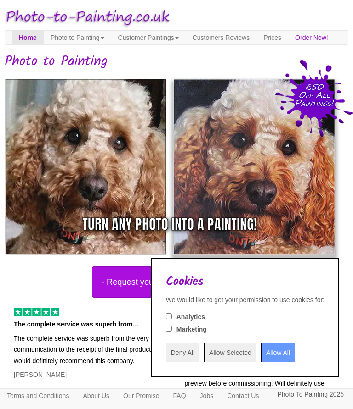  Describe the element at coordinates (242, 396) in the screenshot. I see `a: Contact Us` at that location.